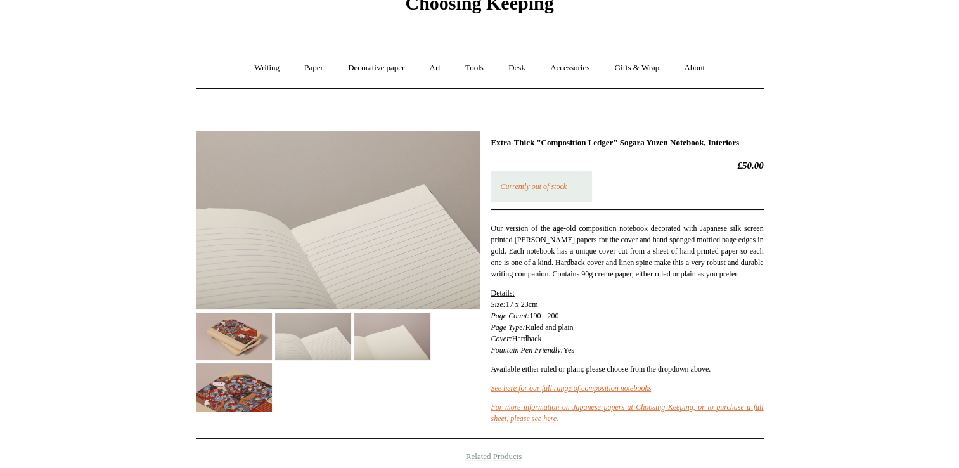  Describe the element at coordinates (508, 327) in the screenshot. I see `em: Page Type:` at that location.